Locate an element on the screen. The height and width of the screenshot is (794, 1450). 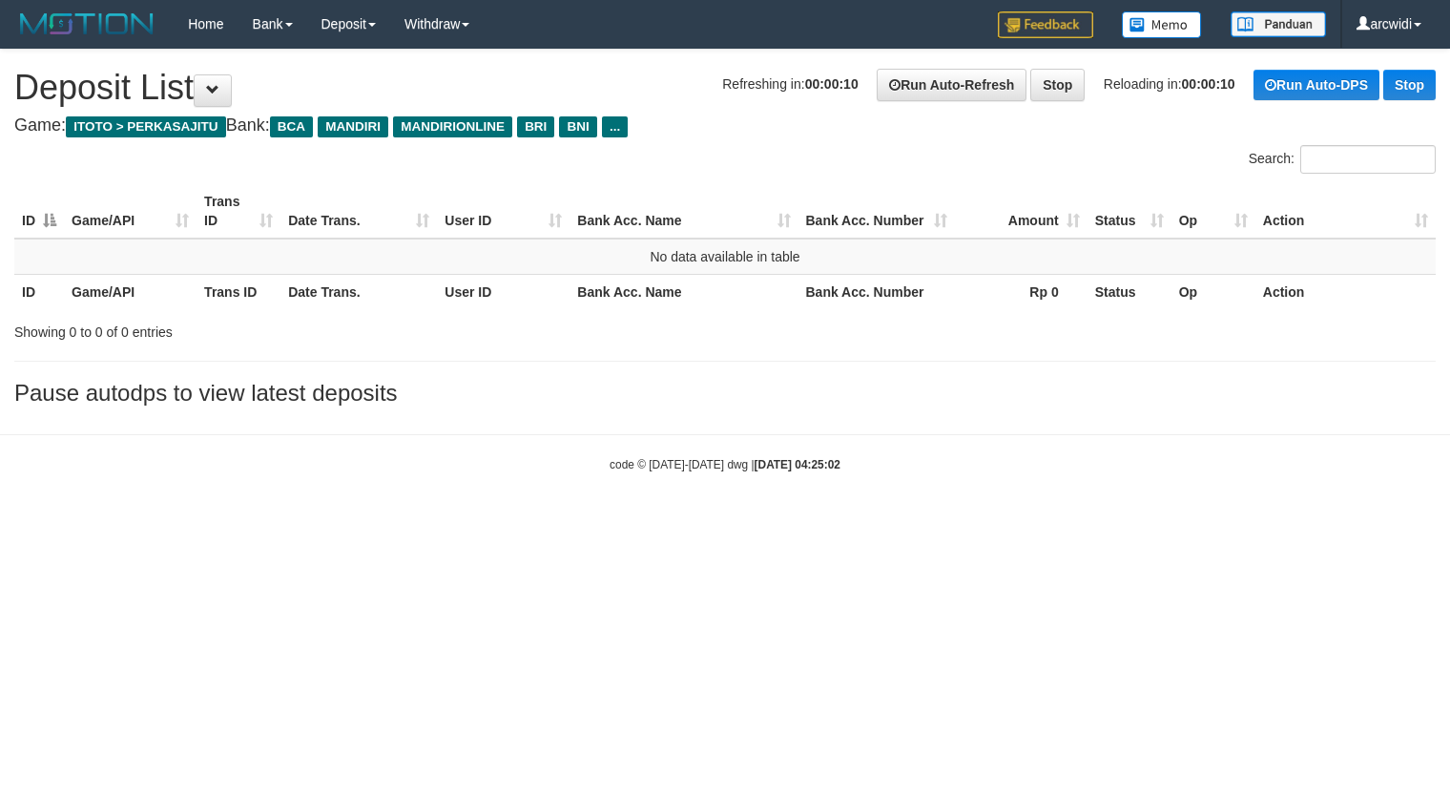
span: Reloading in: is located at coordinates (1169, 84).